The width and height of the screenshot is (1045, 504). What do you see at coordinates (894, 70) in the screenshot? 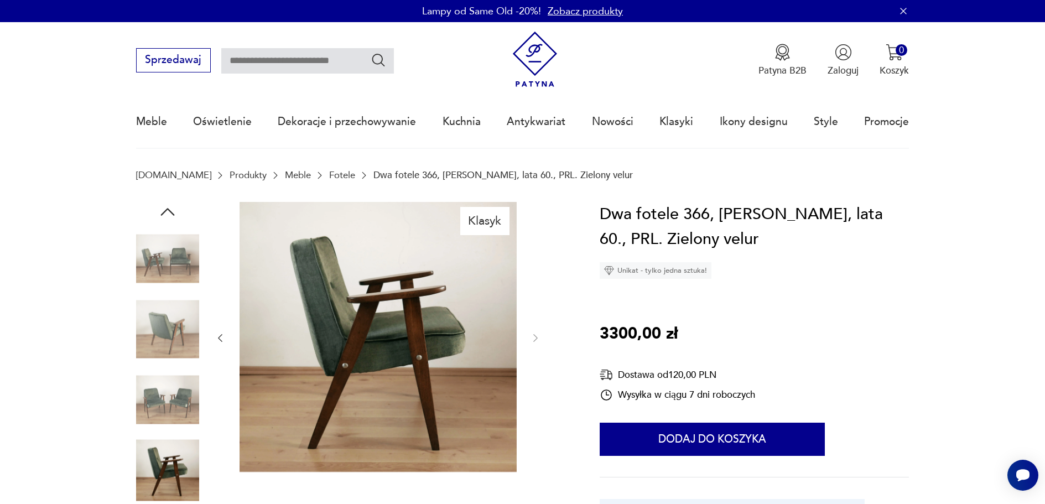
I see `p: Koszyk` at bounding box center [894, 70].